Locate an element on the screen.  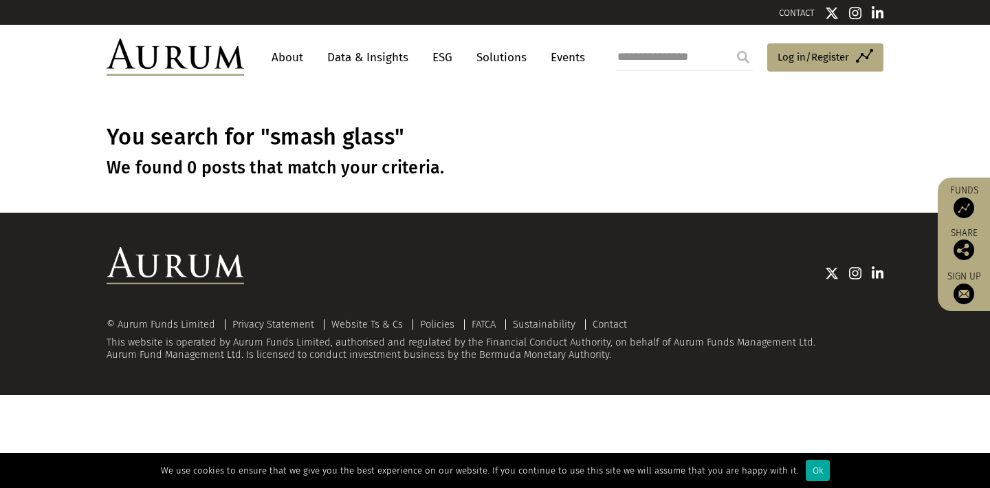
a: Log in/Register is located at coordinates (825, 58).